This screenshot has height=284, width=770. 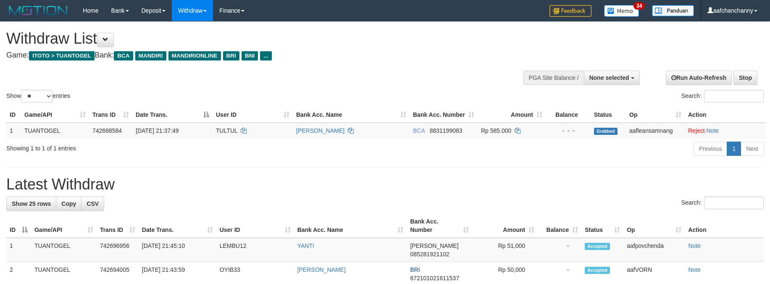 What do you see at coordinates (752, 149) in the screenshot?
I see `a: Next` at bounding box center [752, 149].